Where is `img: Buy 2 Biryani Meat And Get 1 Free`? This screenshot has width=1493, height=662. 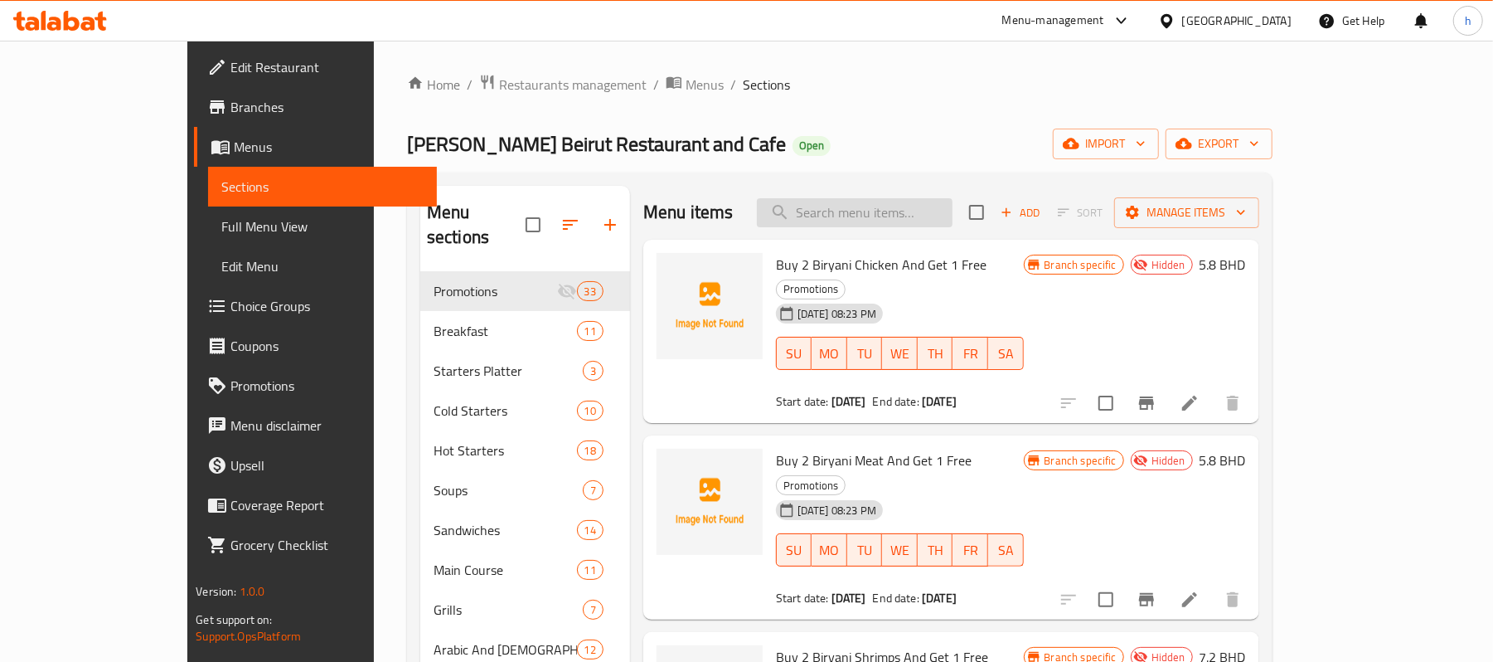
img: Buy 2 Biryani Meat And Get 1 Free is located at coordinates (710, 502).